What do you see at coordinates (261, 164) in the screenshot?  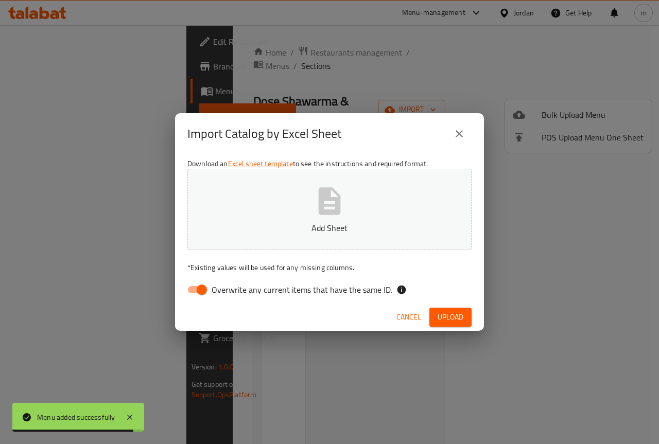 I see `a: Excel sheet template` at bounding box center [261, 164].